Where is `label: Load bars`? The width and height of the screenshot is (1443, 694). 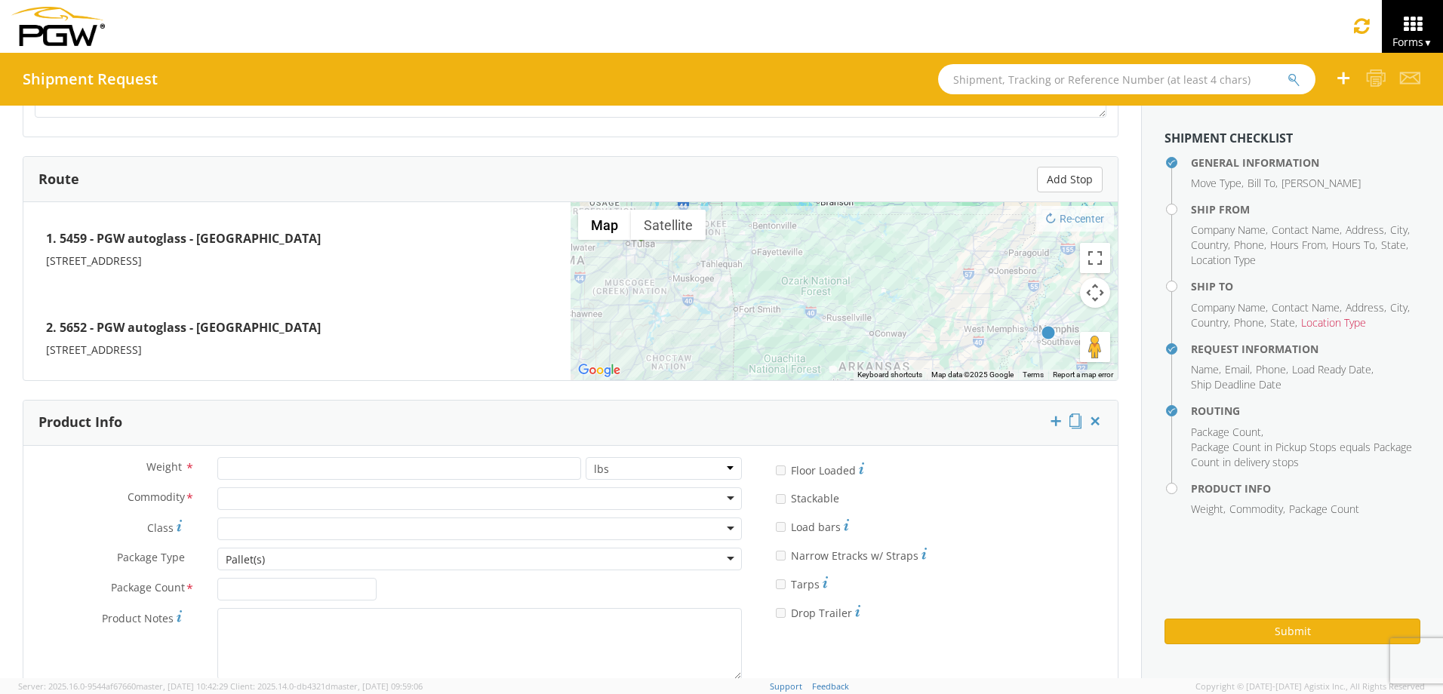
label: Load bars is located at coordinates (812, 526).